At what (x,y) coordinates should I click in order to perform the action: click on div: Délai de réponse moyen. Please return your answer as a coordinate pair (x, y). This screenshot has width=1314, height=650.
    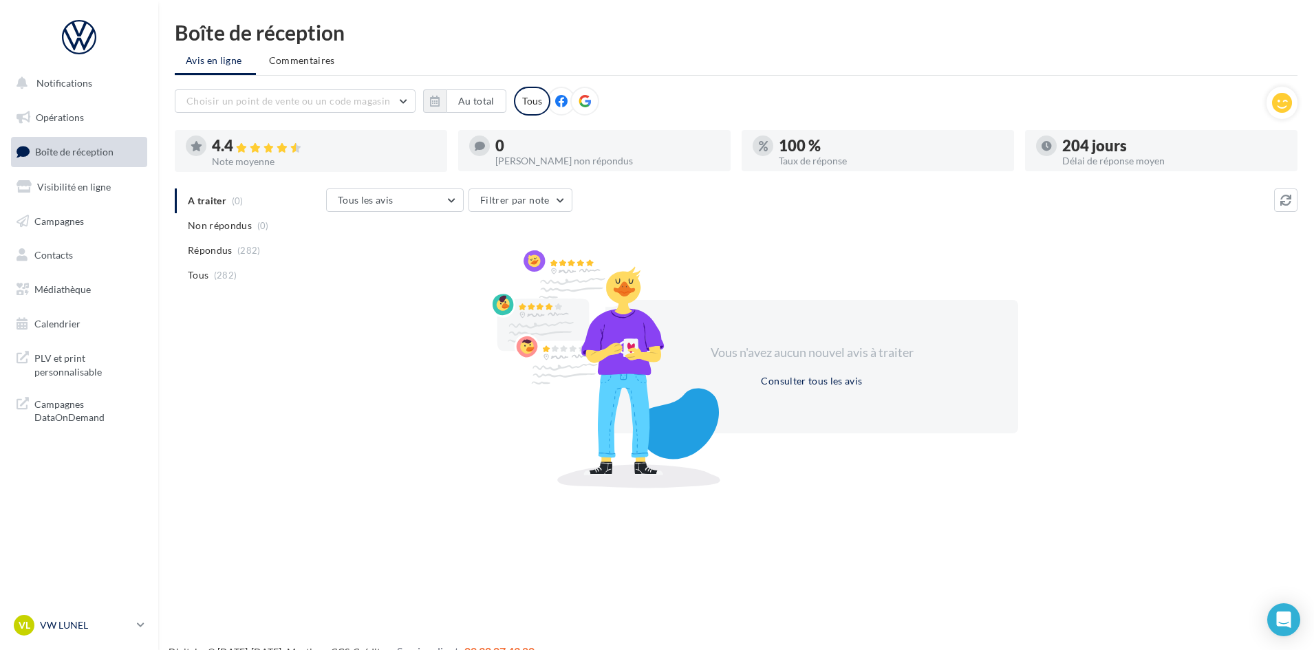
    Looking at the image, I should click on (1175, 161).